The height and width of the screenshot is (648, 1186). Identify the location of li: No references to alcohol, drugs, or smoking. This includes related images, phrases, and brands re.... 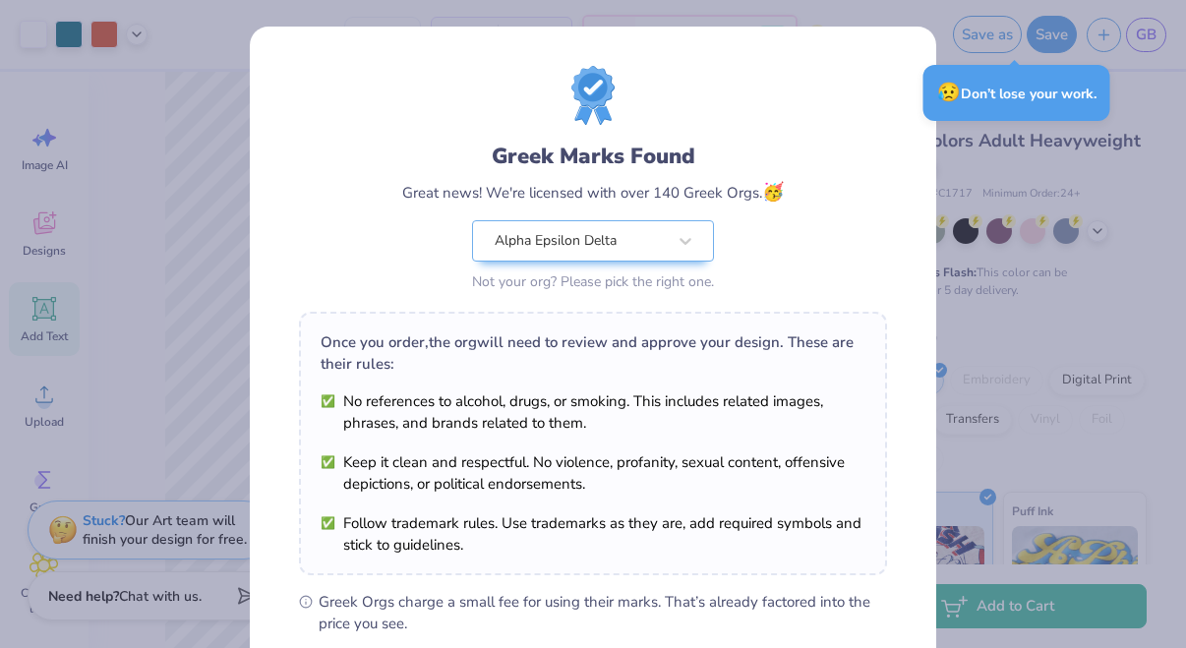
(593, 412).